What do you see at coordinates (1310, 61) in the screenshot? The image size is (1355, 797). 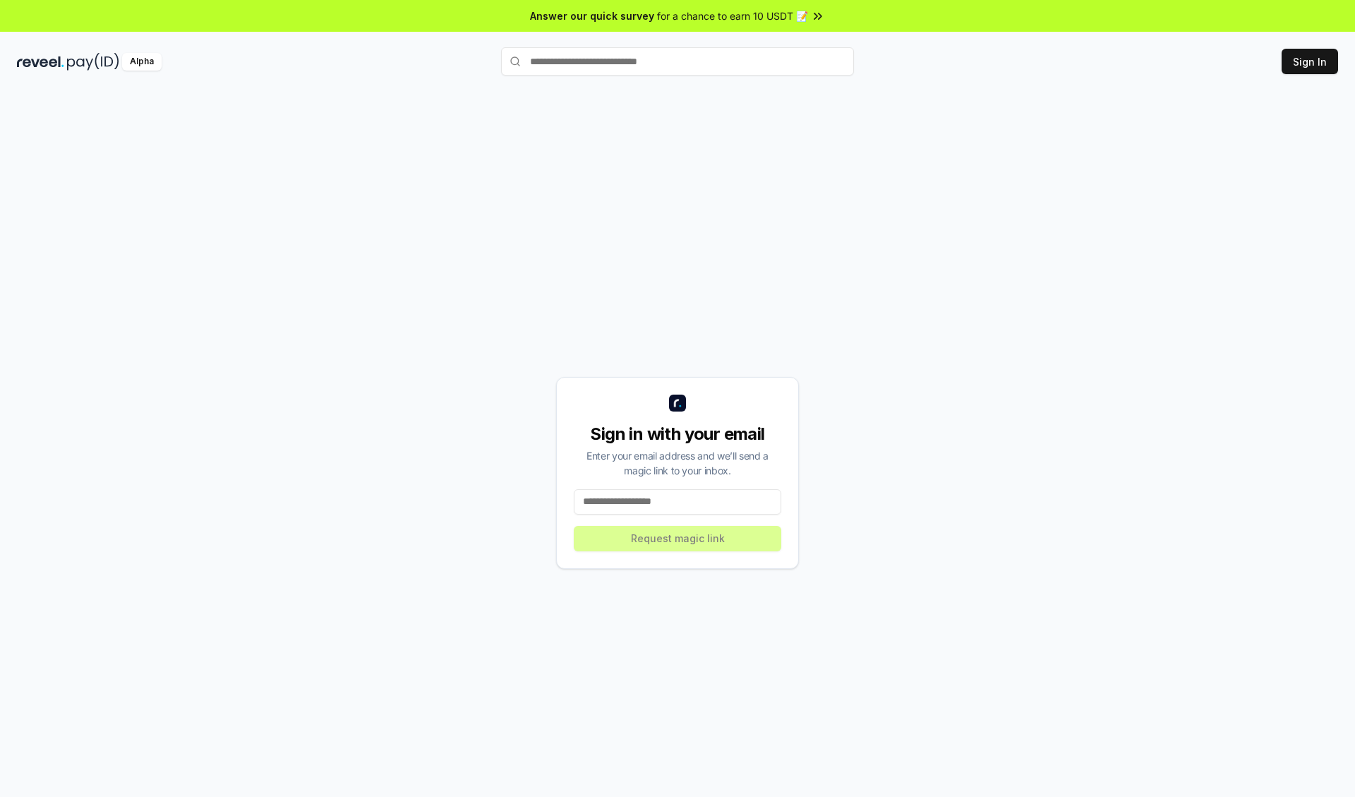 I see `button: Sign In` at bounding box center [1310, 61].